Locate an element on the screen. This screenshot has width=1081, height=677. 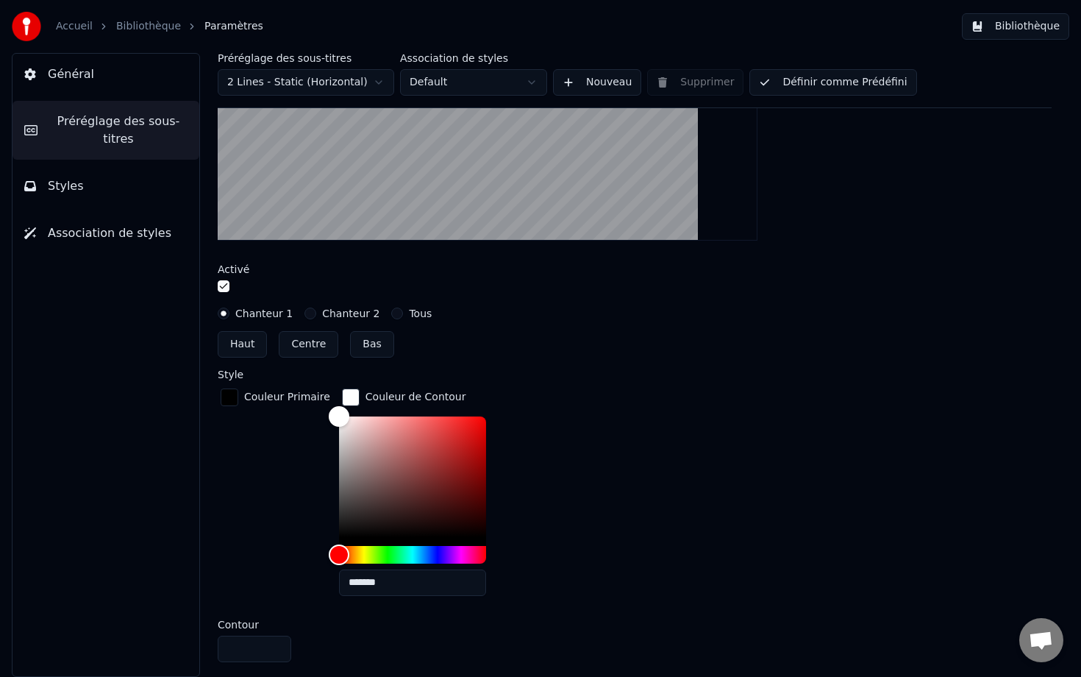
div: Couleur de Contour is located at coordinates (415, 397).